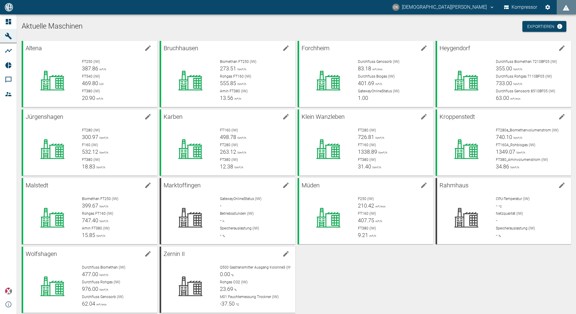 The image size is (576, 314). Describe the element at coordinates (227, 280) in the screenshot. I see `a: Zernin IIMaschine bearbeitenQ500 Gastransmitter Ausgang Kolonne3 (IW)0.00%Rohgas CO2 (IW)23.69%M0...` at that location.